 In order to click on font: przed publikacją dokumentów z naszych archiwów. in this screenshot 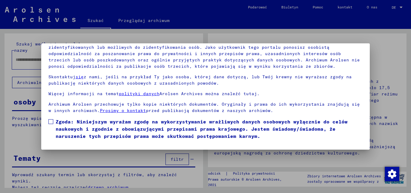, I will do `click(209, 110)`.